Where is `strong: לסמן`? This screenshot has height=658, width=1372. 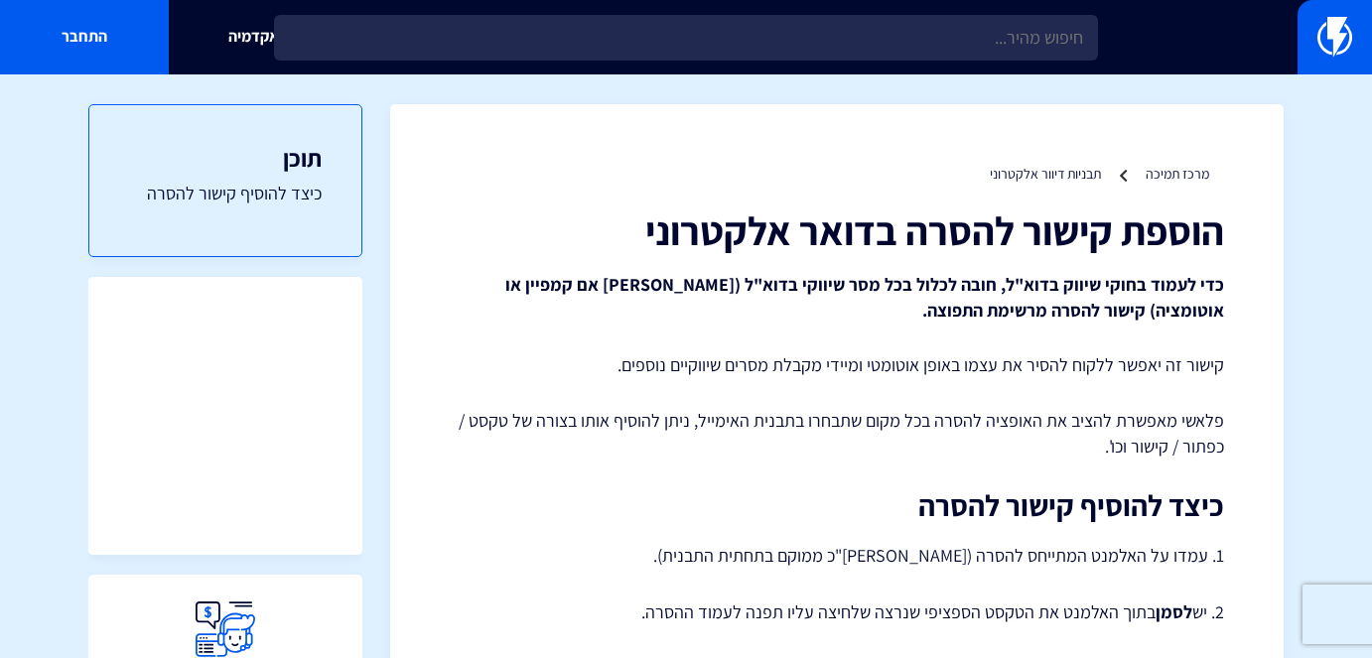 strong: לסמן is located at coordinates (1174, 612).